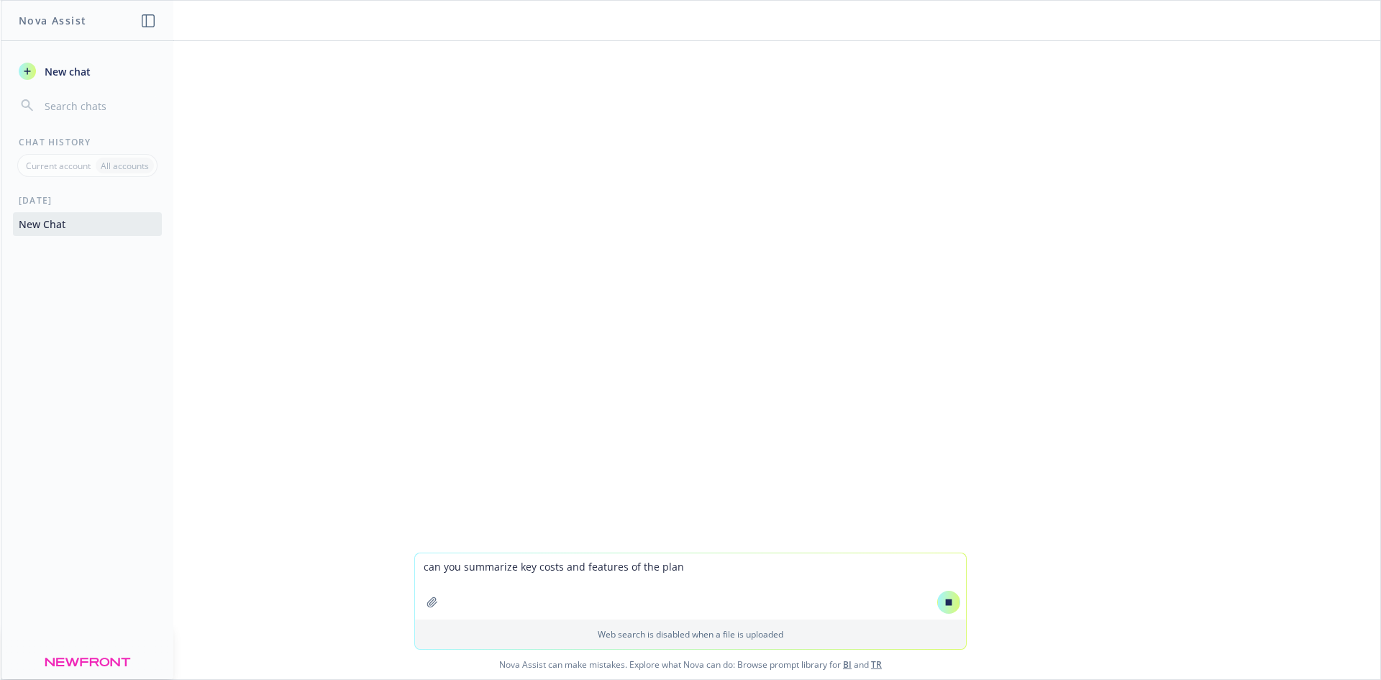 The height and width of the screenshot is (680, 1381). I want to click on a: BI, so click(848, 664).